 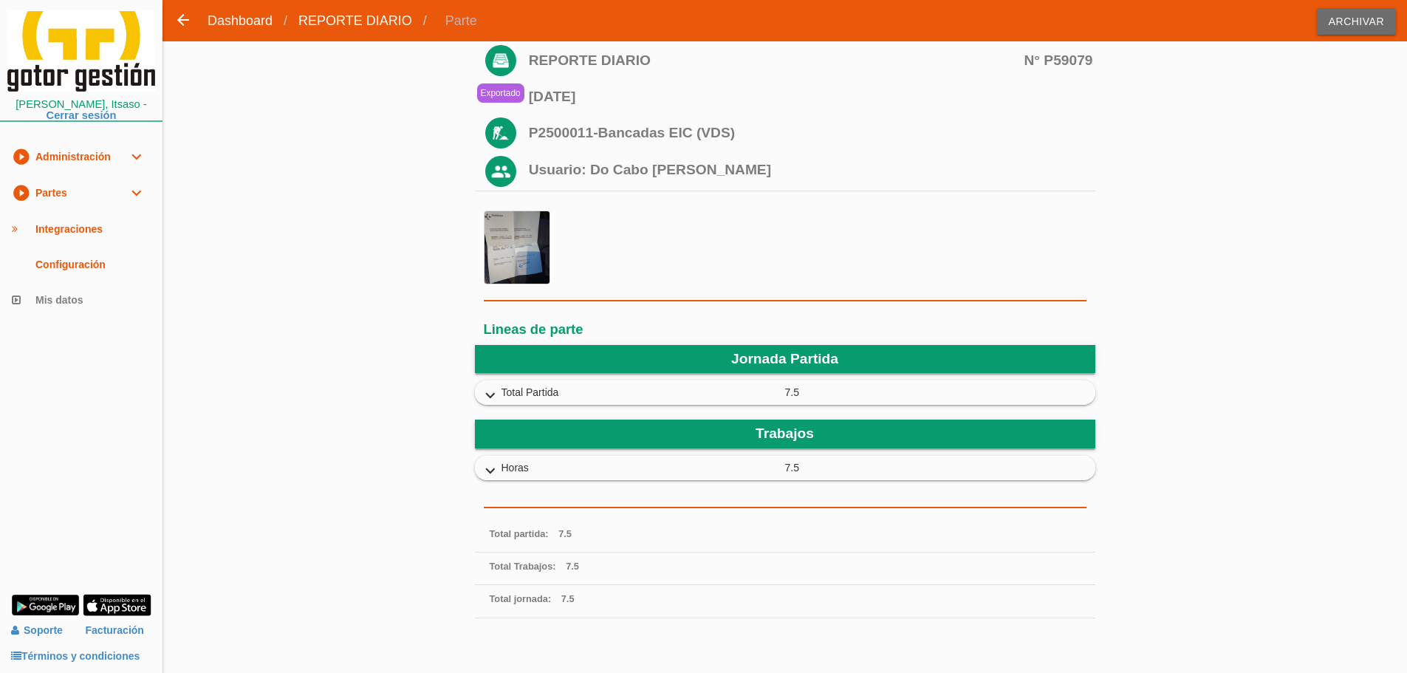 I want to click on span: Parte, so click(x=461, y=21).